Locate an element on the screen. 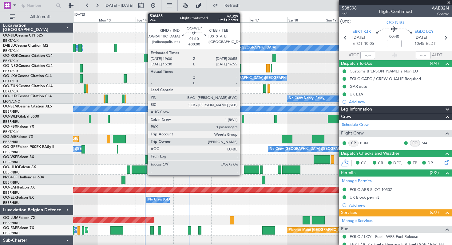 The image size is (452, 245). div: No Crew Nancy (Essey) is located at coordinates (307, 99).